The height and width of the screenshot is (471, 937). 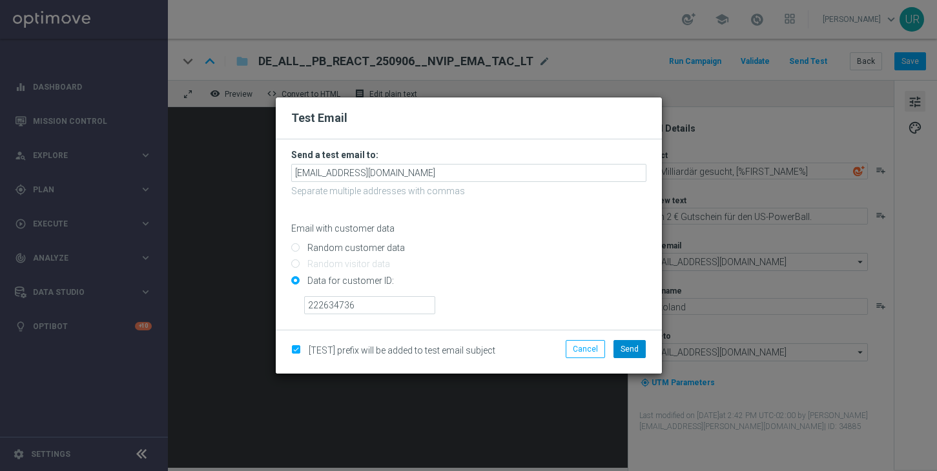 What do you see at coordinates (354, 248) in the screenshot?
I see `label: Random customer data` at bounding box center [354, 248].